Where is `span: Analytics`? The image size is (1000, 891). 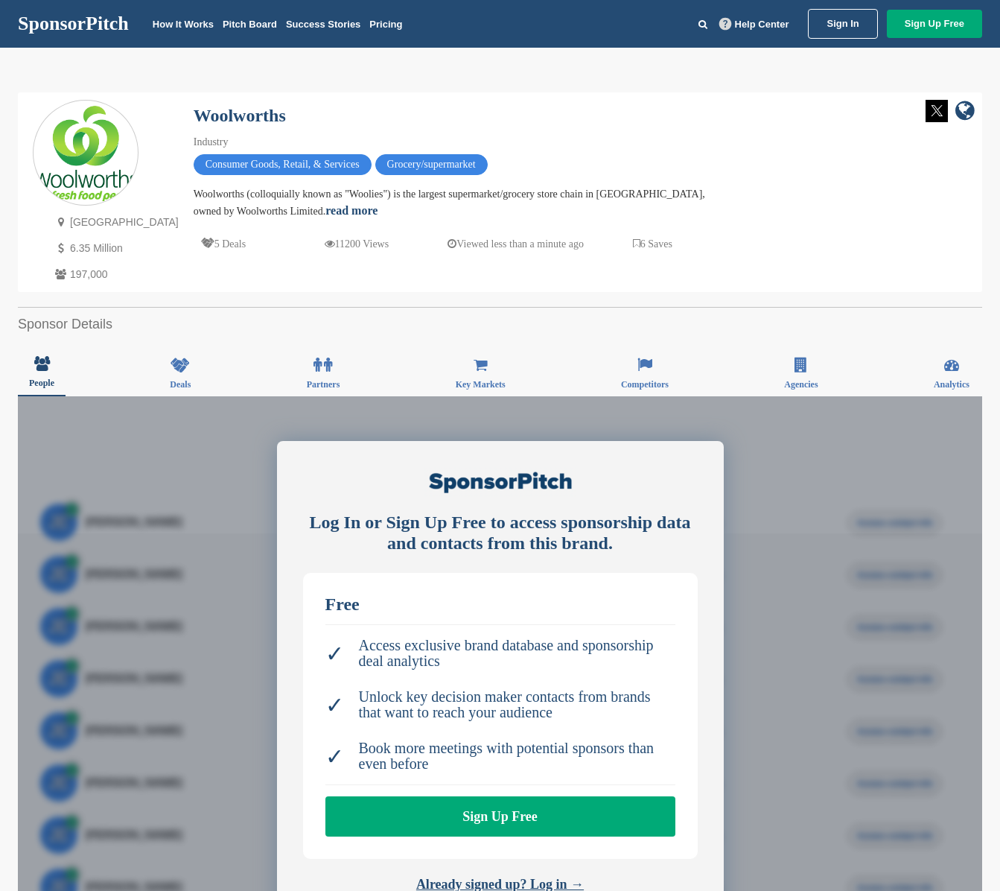
span: Analytics is located at coordinates (952, 384).